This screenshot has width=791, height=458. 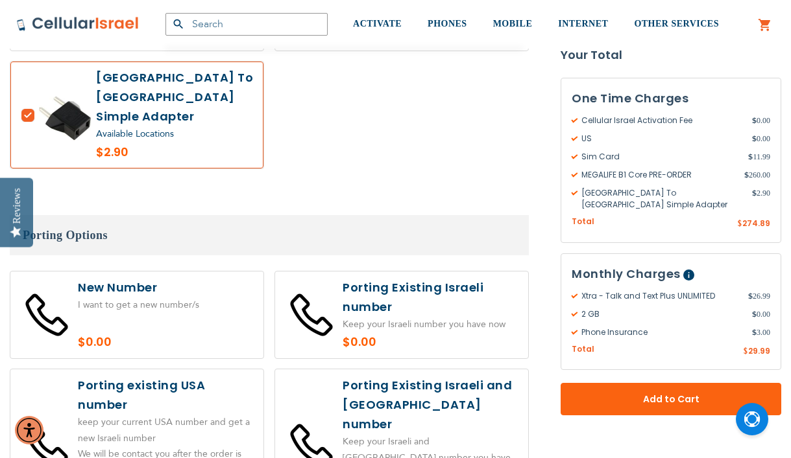 I want to click on span: Monthly Charges, so click(x=626, y=274).